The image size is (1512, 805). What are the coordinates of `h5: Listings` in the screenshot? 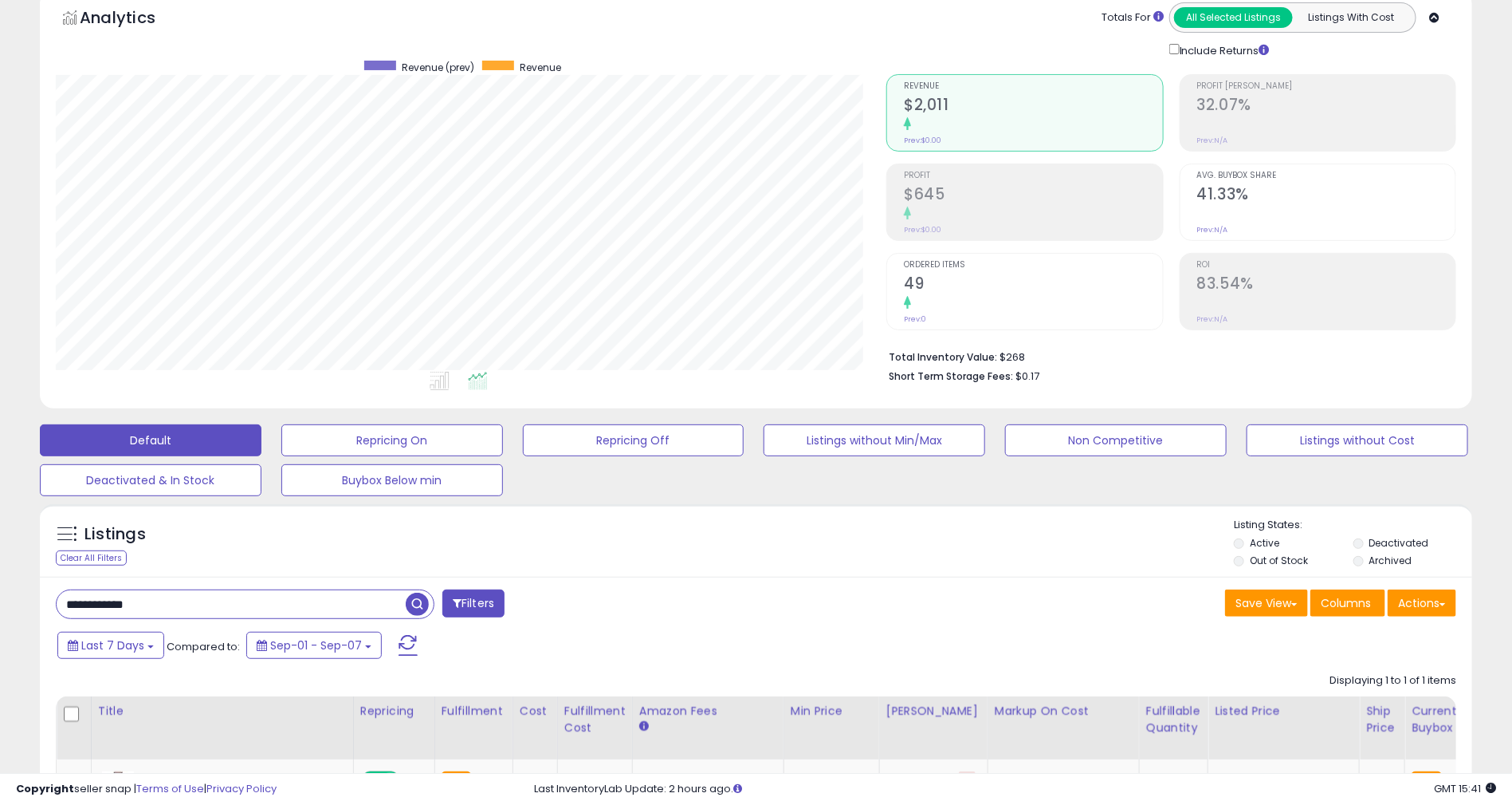 It's located at (115, 534).